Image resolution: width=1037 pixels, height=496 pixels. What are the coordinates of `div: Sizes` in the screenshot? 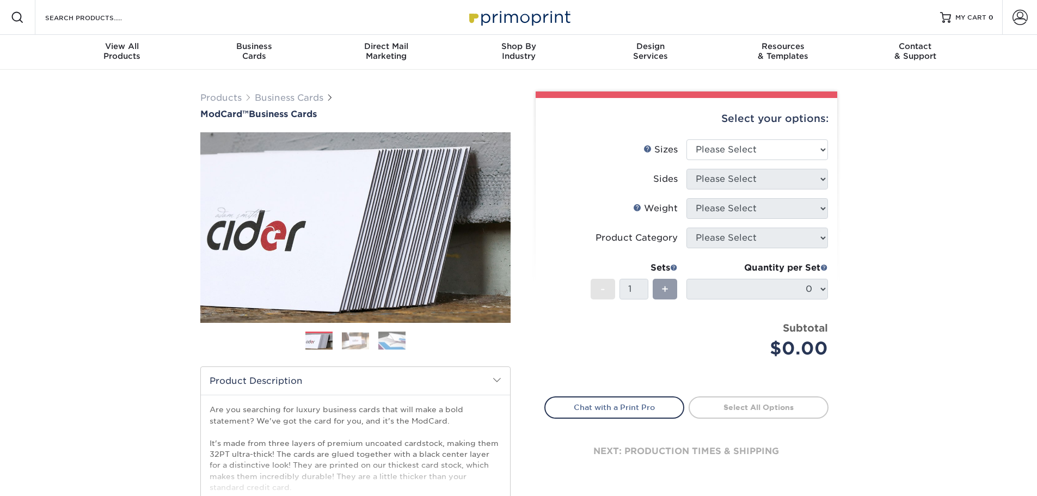 It's located at (661, 150).